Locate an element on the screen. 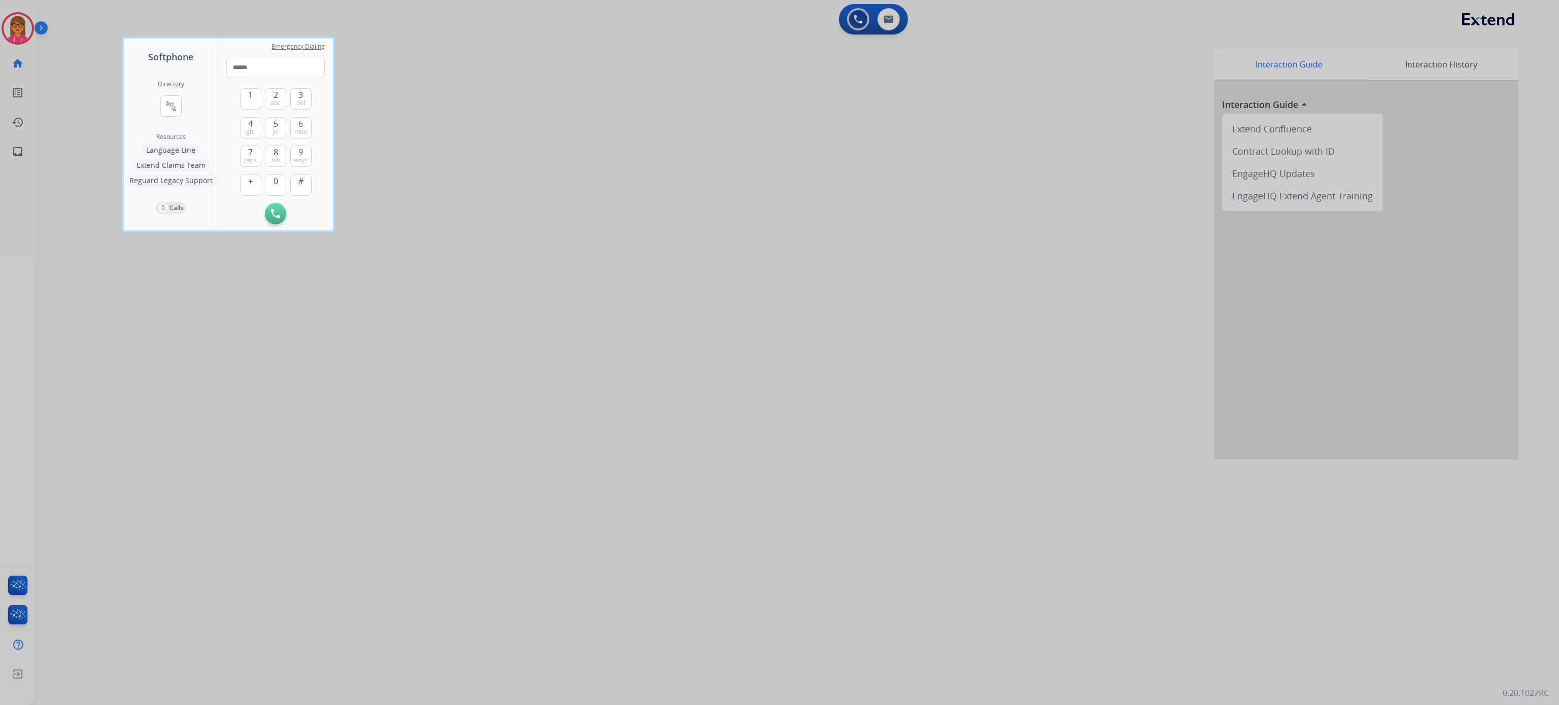 The width and height of the screenshot is (1559, 705). button: 0Calls is located at coordinates (171, 208).